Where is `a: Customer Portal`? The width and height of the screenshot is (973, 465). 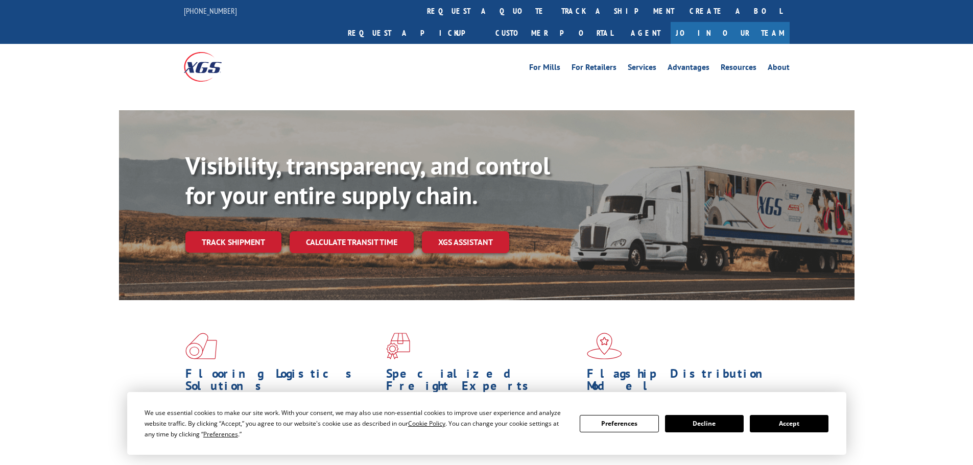 a: Customer Portal is located at coordinates (554, 33).